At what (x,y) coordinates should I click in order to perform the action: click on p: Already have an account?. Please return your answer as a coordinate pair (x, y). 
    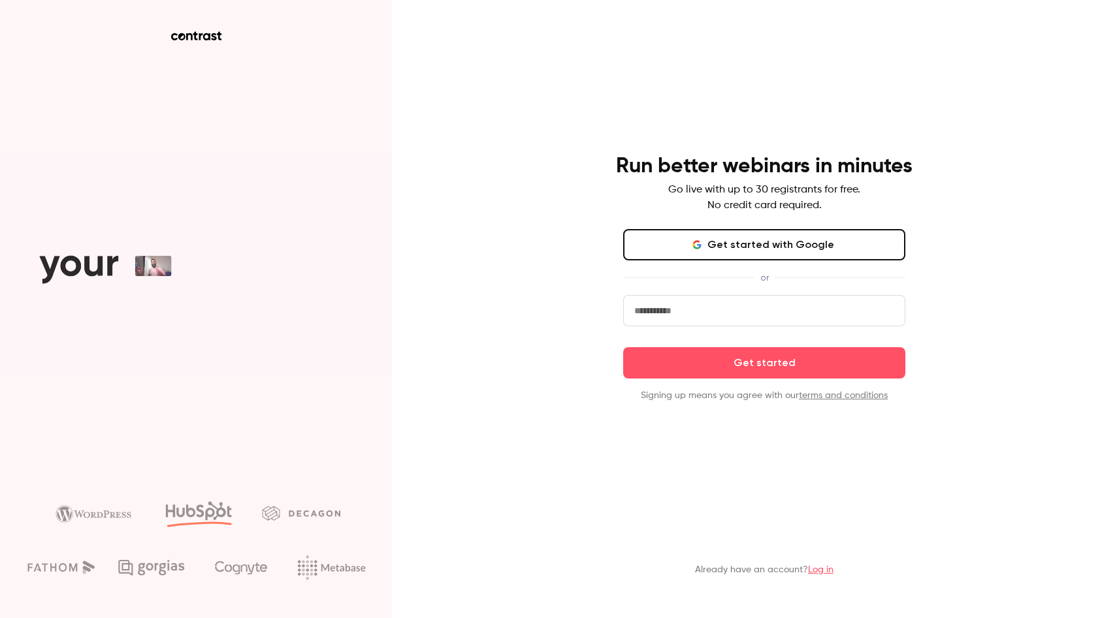
    Looking at the image, I should click on (764, 570).